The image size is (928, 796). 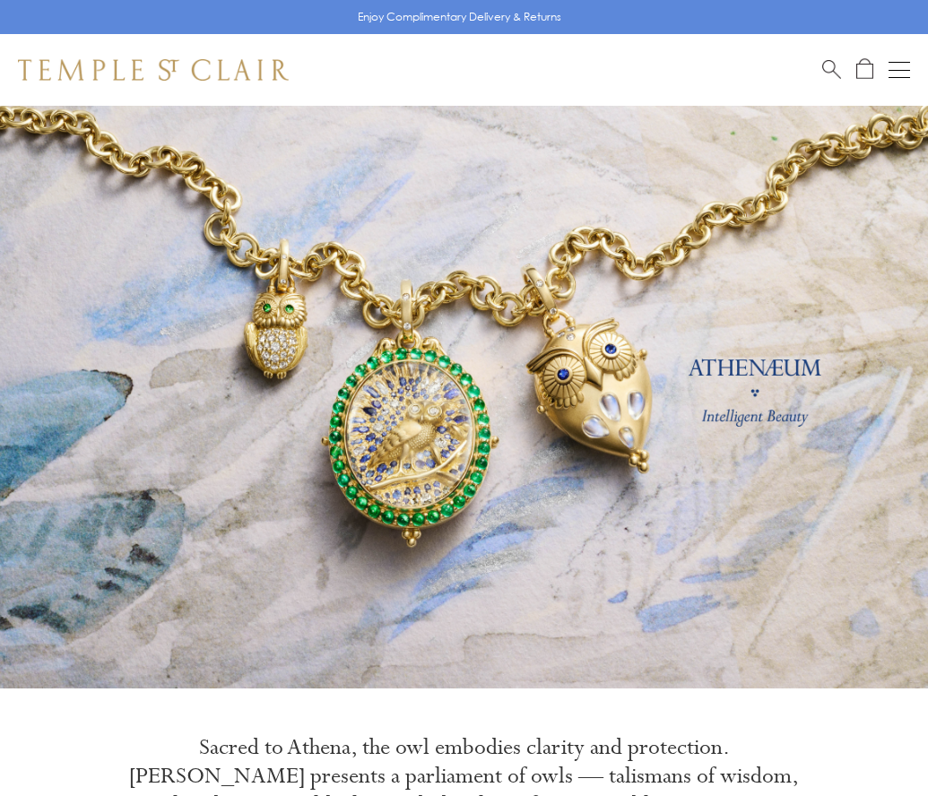 What do you see at coordinates (899, 70) in the screenshot?
I see `button: Open navigation` at bounding box center [899, 70].